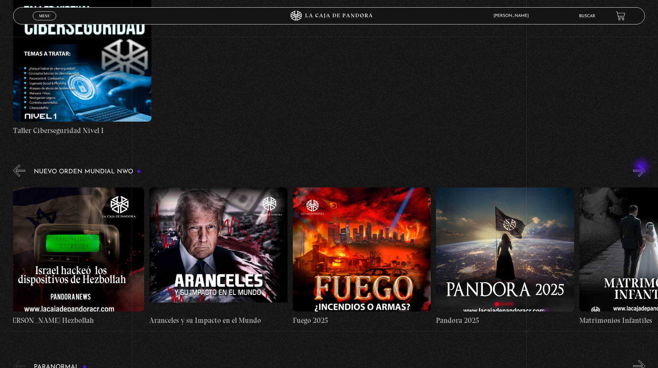 The width and height of the screenshot is (658, 368). I want to click on h4: Fuego 2025, so click(362, 321).